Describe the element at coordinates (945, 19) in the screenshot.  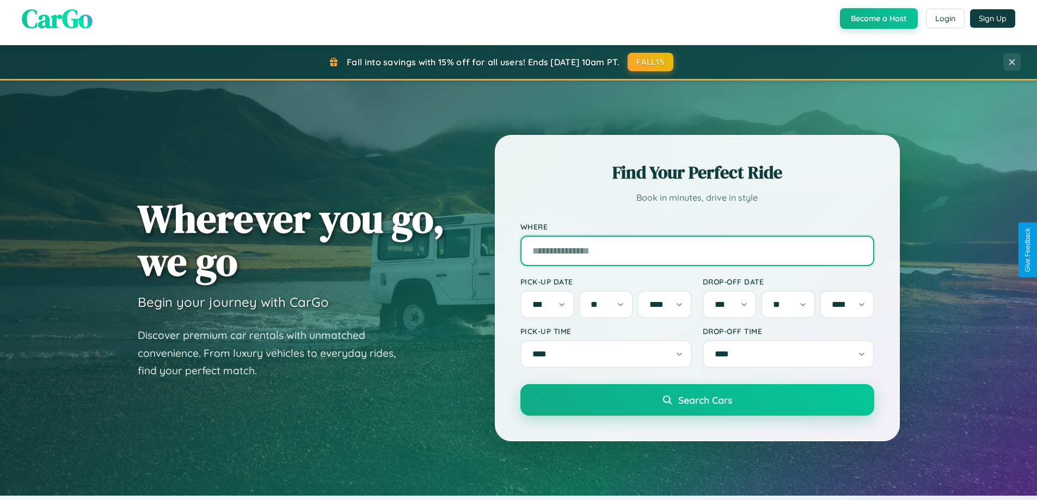
I see `button: Login` at that location.